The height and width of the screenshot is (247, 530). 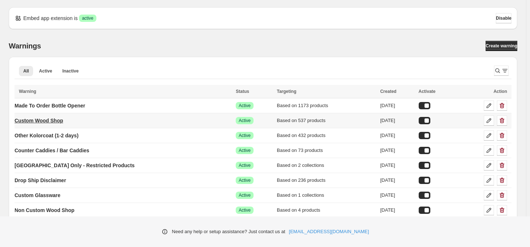 What do you see at coordinates (52, 150) in the screenshot?
I see `a: Counter Caddies / Bar Caddies` at bounding box center [52, 150].